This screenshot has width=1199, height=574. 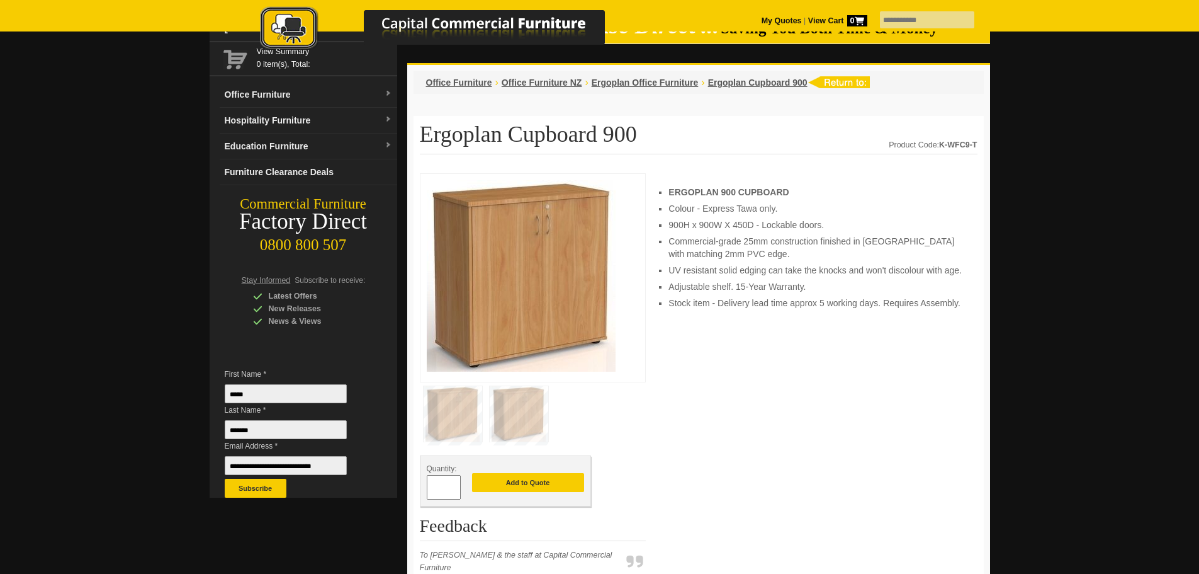 I want to click on div: News & Views, so click(x=313, y=321).